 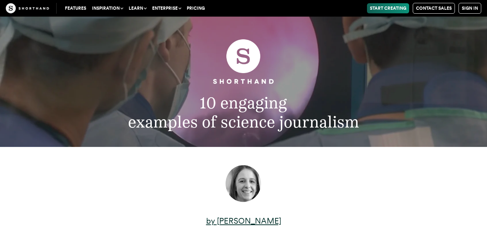 What do you see at coordinates (27, 8) in the screenshot?
I see `img: The Craft` at bounding box center [27, 8].